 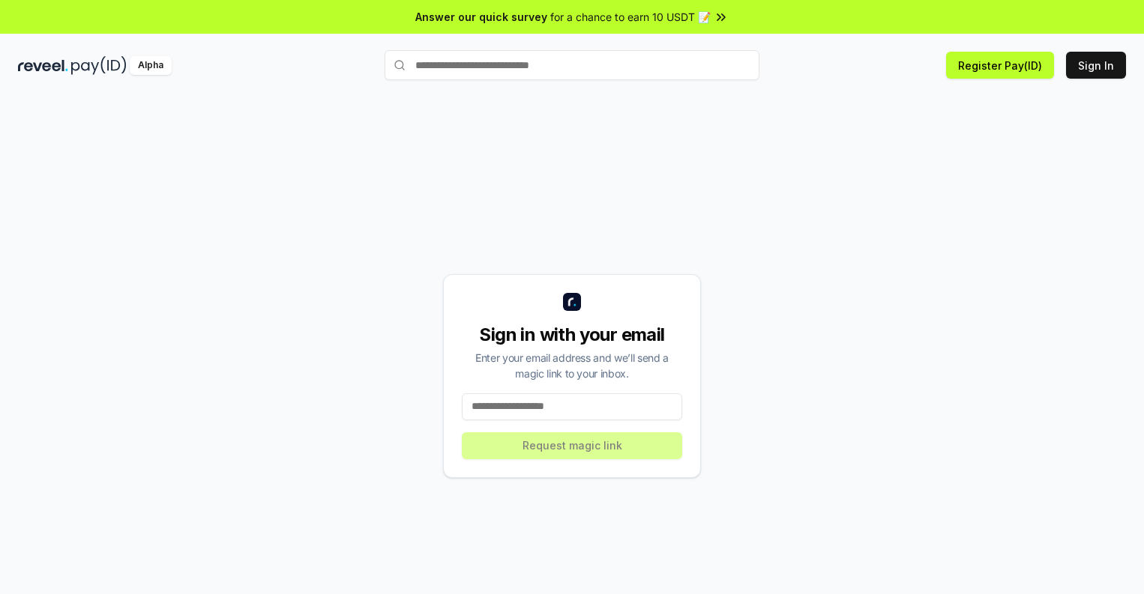 What do you see at coordinates (1000, 65) in the screenshot?
I see `button: Register Pay(ID)` at bounding box center [1000, 65].